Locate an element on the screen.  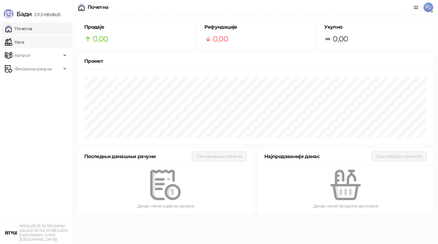
span: 3.11.3-fd0d8d3 is located at coordinates (46, 15).